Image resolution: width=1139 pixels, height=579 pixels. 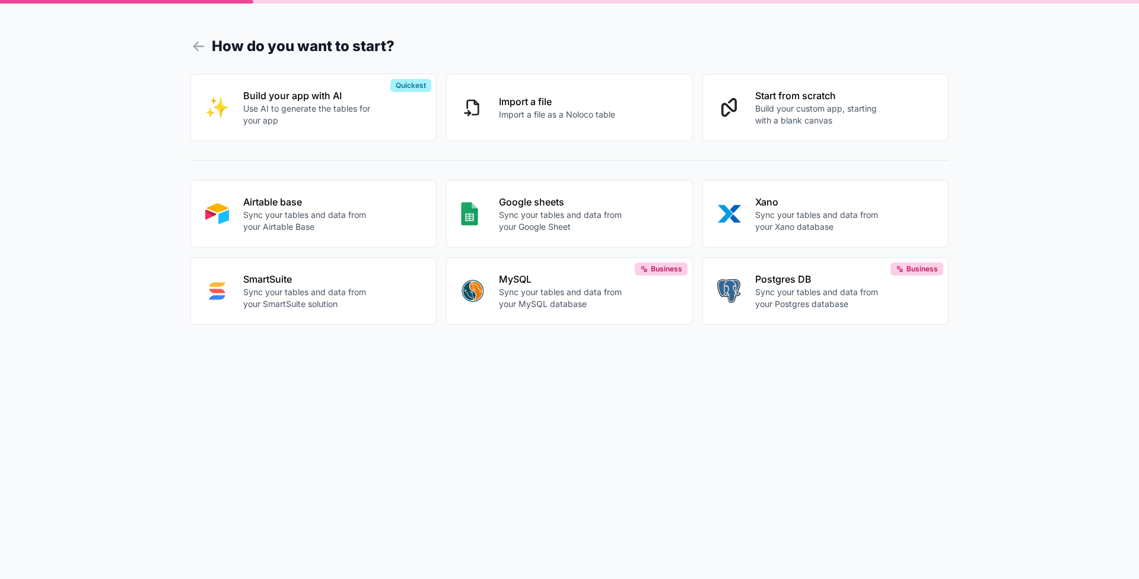 I want to click on p: Build your custom app, starting with a blank canvas, so click(x=821, y=115).